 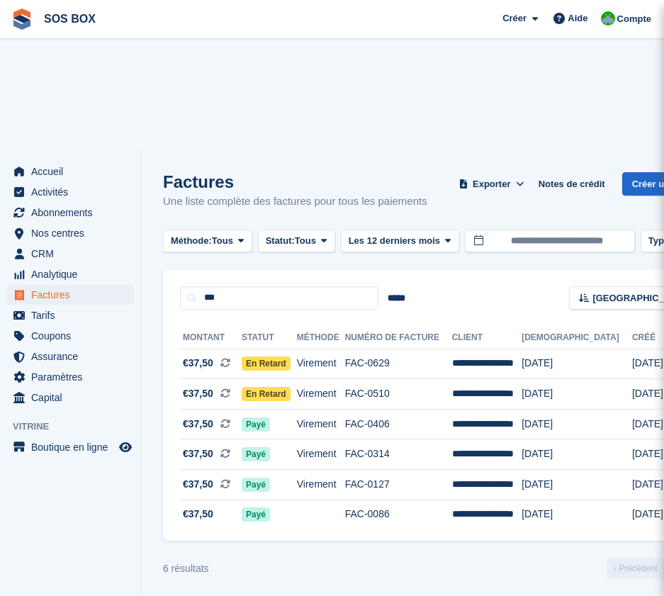 I want to click on span: Paramètres, so click(x=74, y=377).